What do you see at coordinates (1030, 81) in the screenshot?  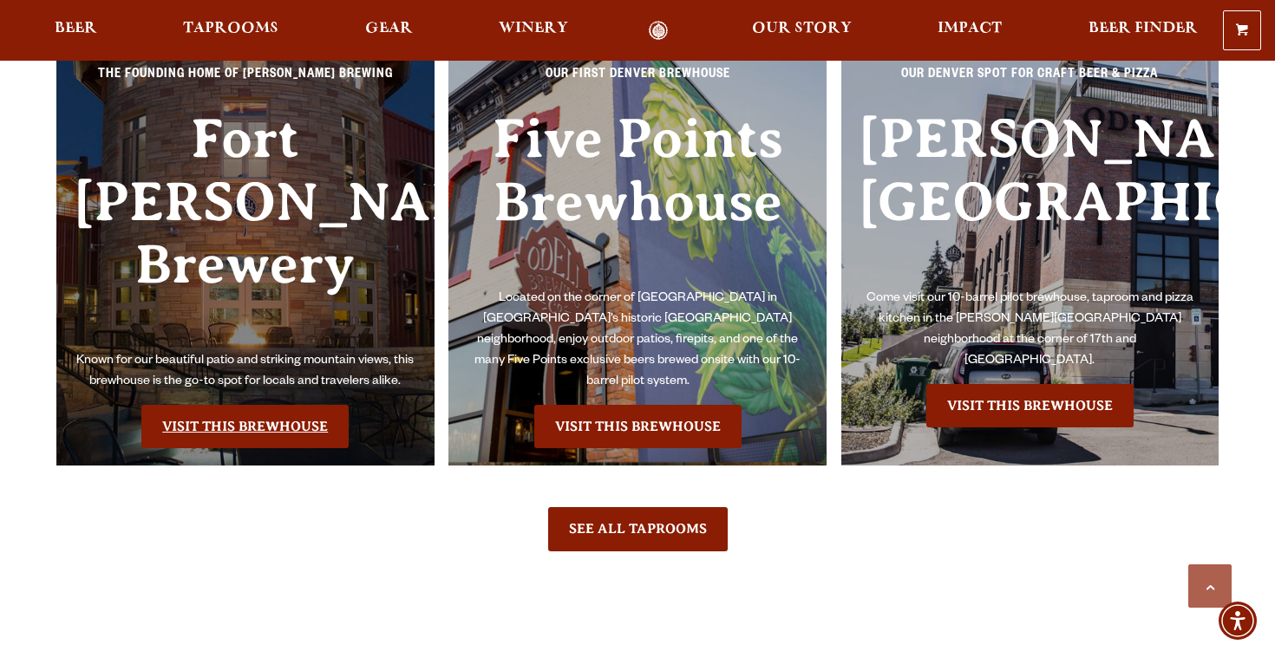 I see `p: Our Denver spot for craft beer & pizza` at bounding box center [1030, 81].